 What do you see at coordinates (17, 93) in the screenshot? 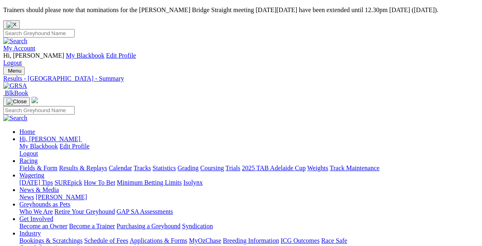
I see `span: BlkBook` at bounding box center [17, 93].